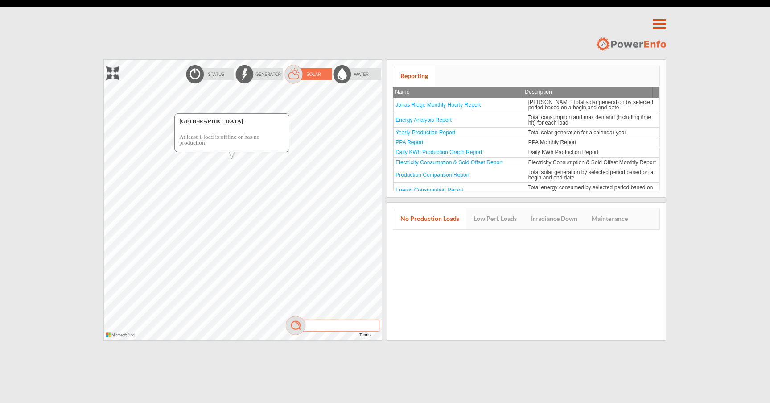  I want to click on div: At least 1 load is offline or has no production., so click(232, 140).